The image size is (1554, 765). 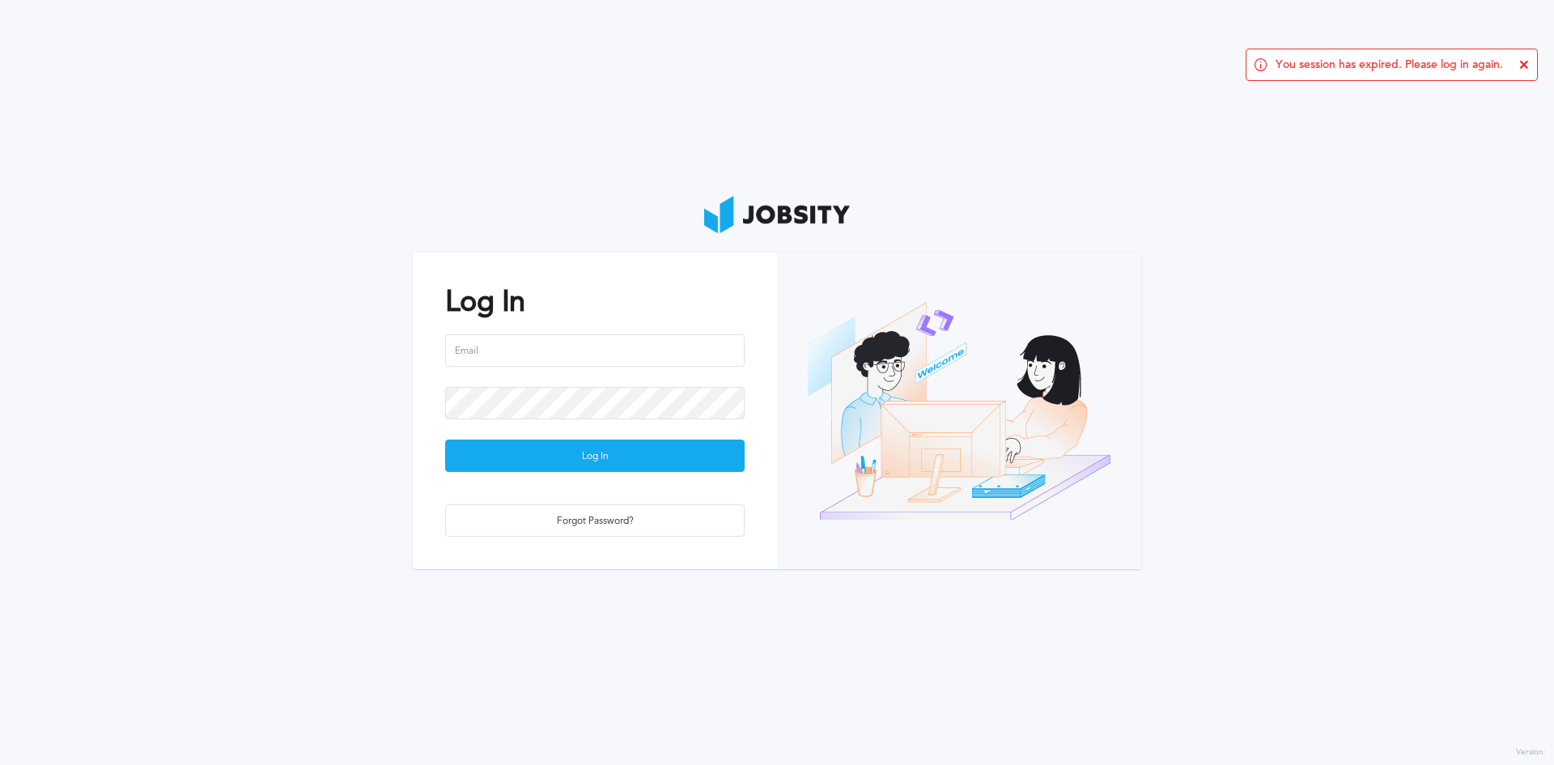 What do you see at coordinates (595, 521) in the screenshot?
I see `div: Forgot Password?` at bounding box center [595, 521].